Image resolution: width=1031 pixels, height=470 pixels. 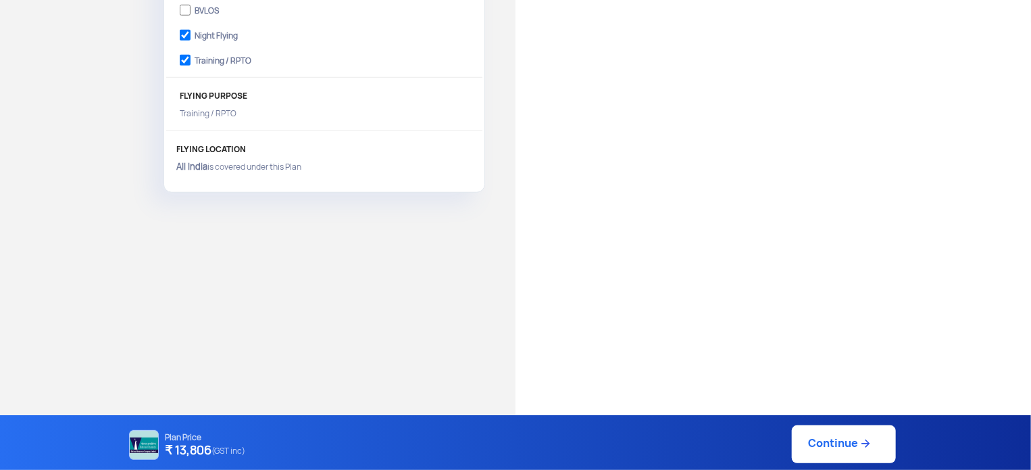 I want to click on p: FLYING PURPOSE, so click(x=324, y=96).